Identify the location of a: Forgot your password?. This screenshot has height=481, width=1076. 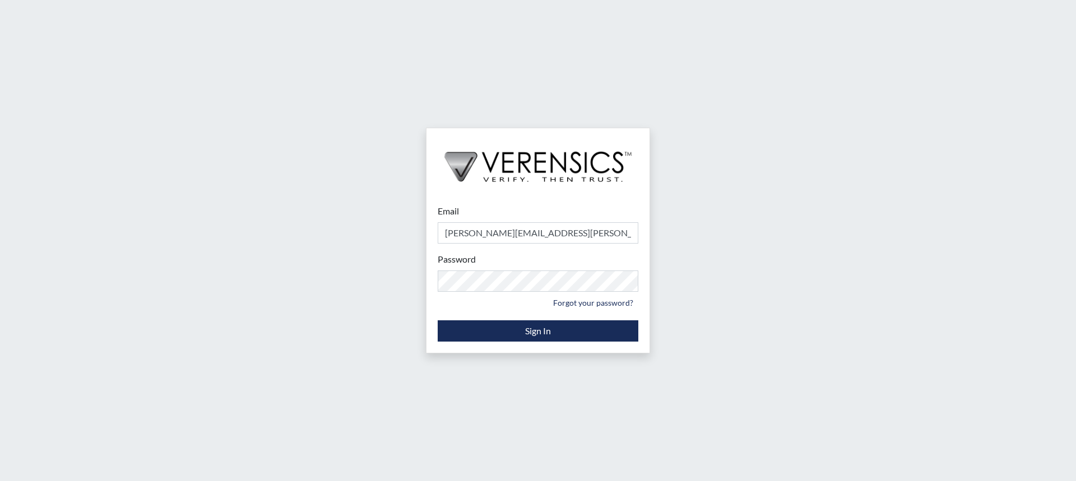
(593, 303).